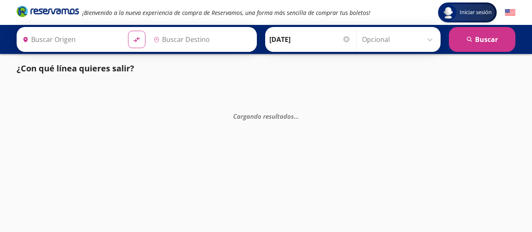  I want to click on input: Buscar Origen, so click(70, 39).